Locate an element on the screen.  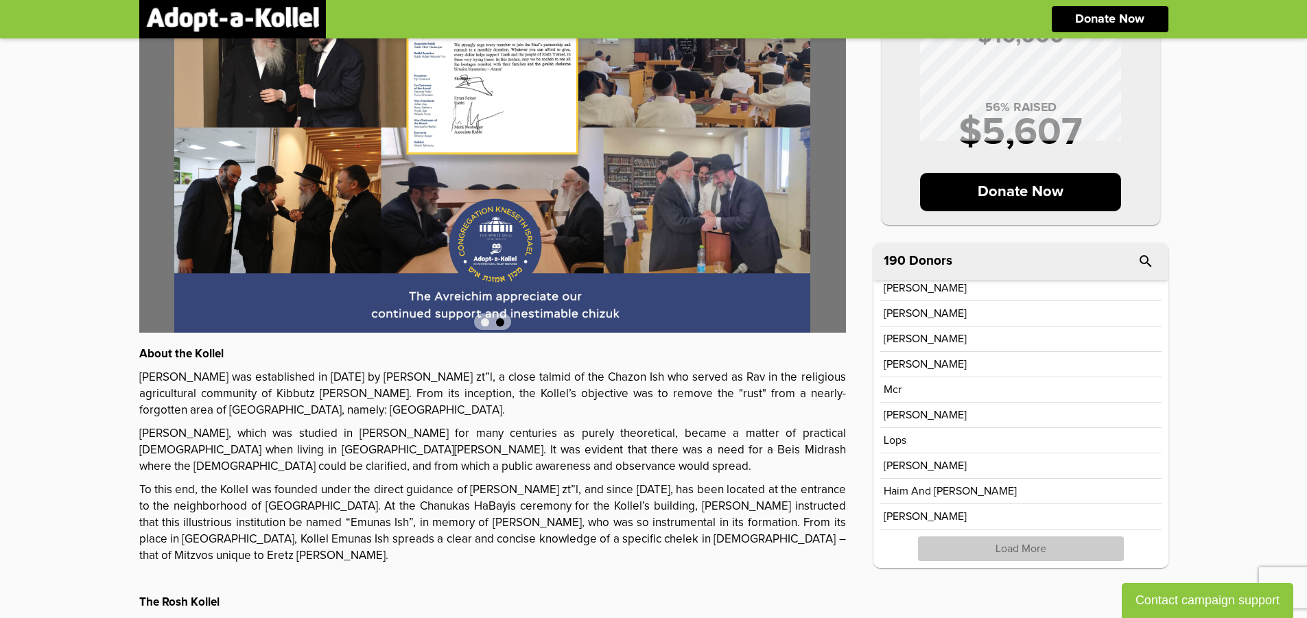
strong: About the Kollel is located at coordinates (181, 354).